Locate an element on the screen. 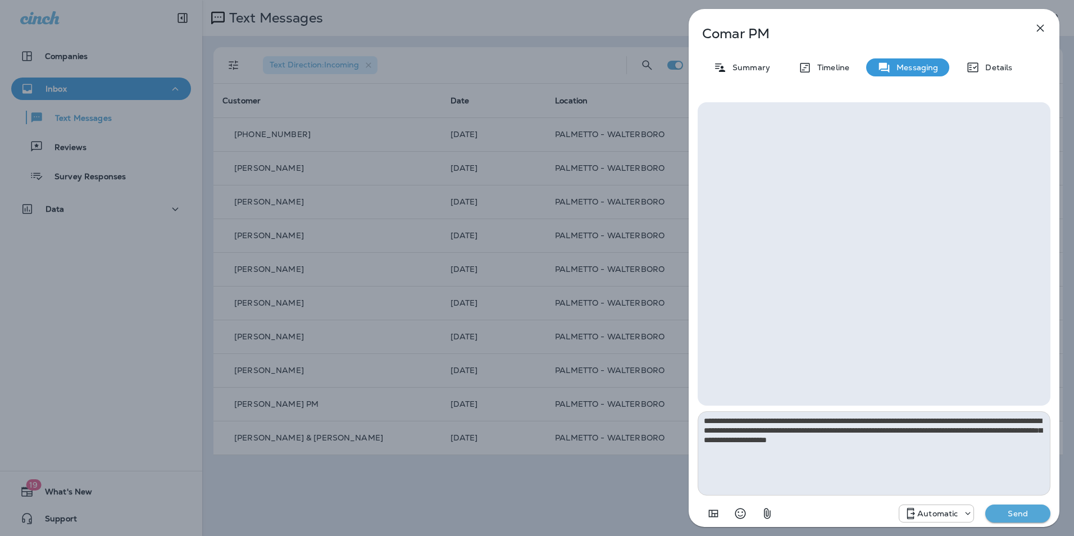 The width and height of the screenshot is (1074, 536). p: Send is located at coordinates (1018, 514).